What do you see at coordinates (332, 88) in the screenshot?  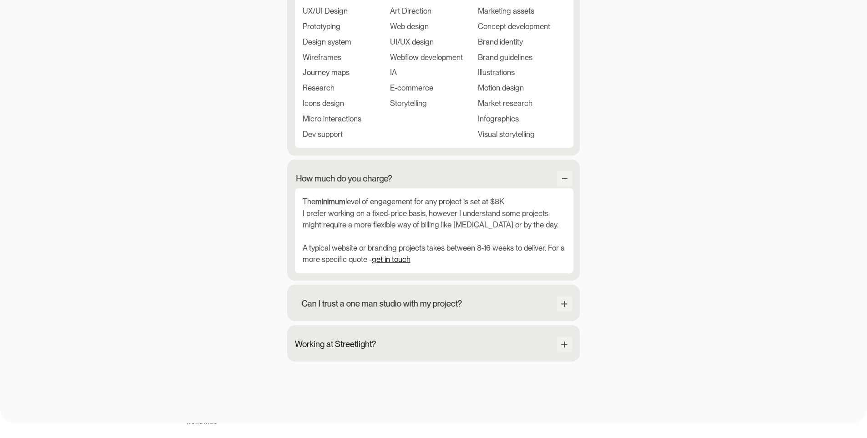 I see `div: Research` at bounding box center [332, 88].